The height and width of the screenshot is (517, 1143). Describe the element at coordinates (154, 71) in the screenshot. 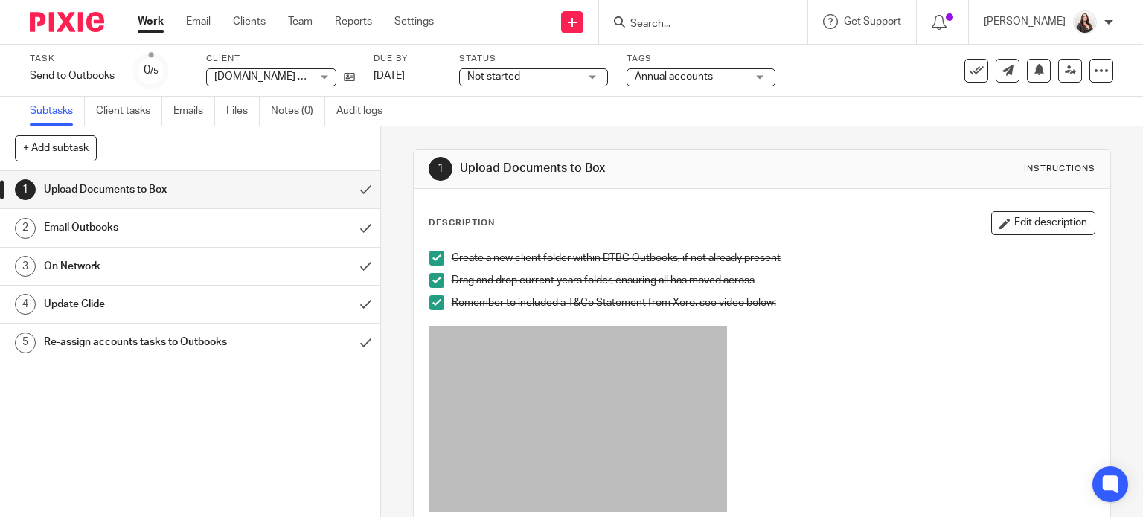

I see `small: /5` at that location.